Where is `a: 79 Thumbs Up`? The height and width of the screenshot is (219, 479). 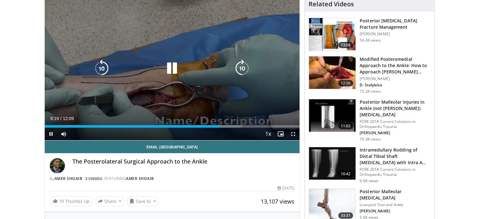 a: 79 Thumbs Up is located at coordinates (71, 201).